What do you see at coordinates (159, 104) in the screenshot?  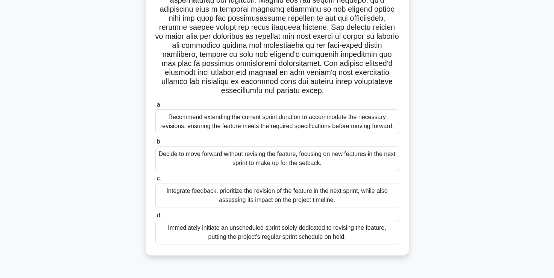 I see `span: a.` at bounding box center [159, 104].